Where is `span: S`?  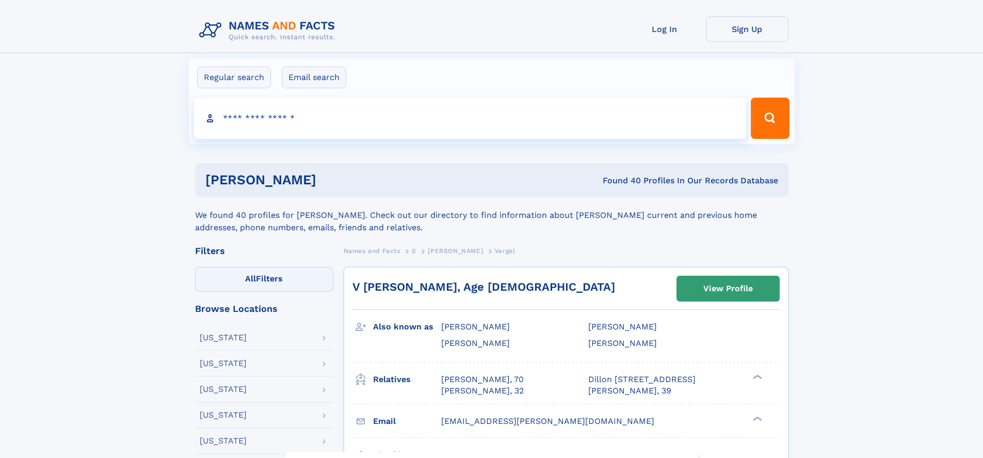 span: S is located at coordinates (414, 251).